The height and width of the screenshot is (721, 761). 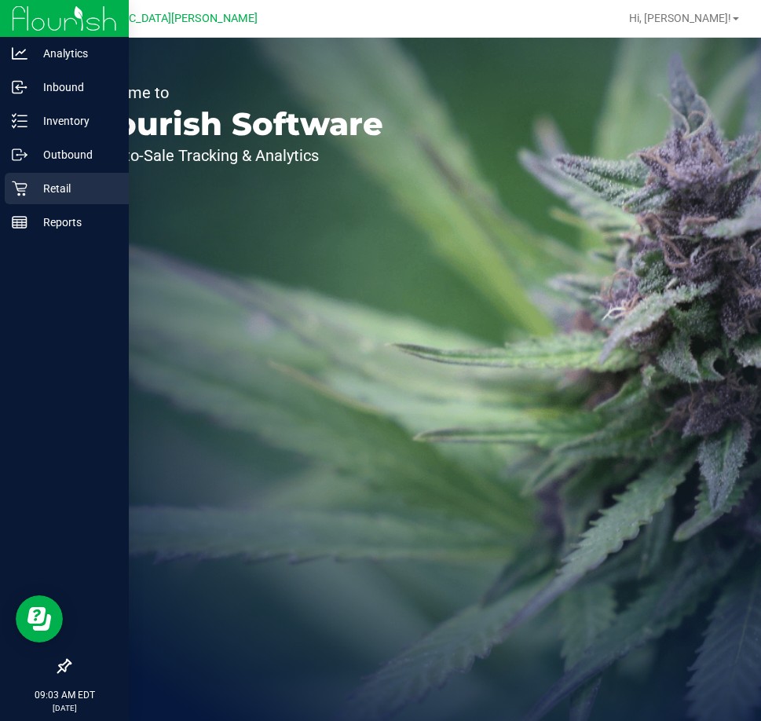 What do you see at coordinates (75, 53) in the screenshot?
I see `p: Analytics` at bounding box center [75, 53].